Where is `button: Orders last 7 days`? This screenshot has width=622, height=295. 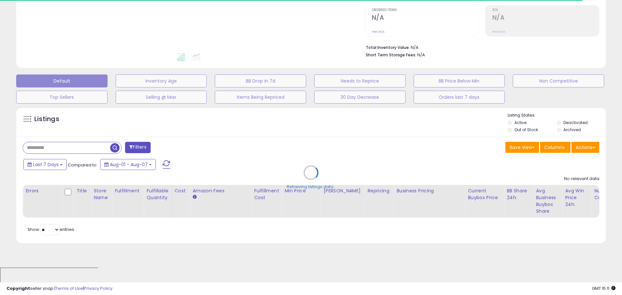
button: Orders last 7 days is located at coordinates (460, 97).